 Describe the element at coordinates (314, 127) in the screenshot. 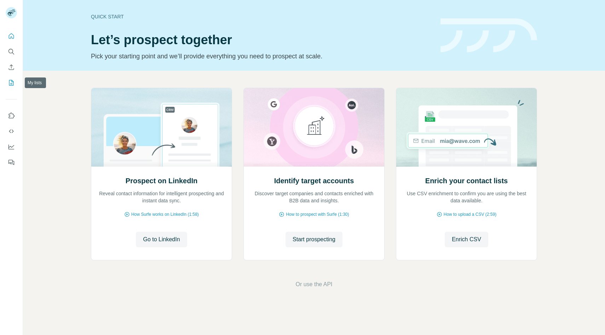

I see `img: Identify target accounts` at that location.